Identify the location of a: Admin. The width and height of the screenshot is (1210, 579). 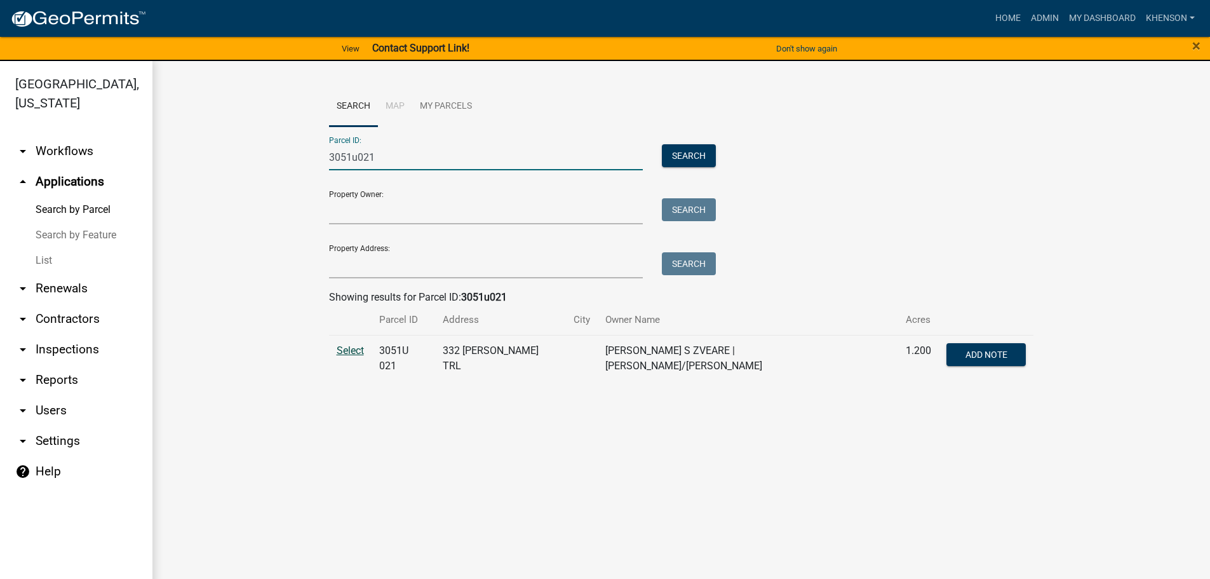
(1045, 18).